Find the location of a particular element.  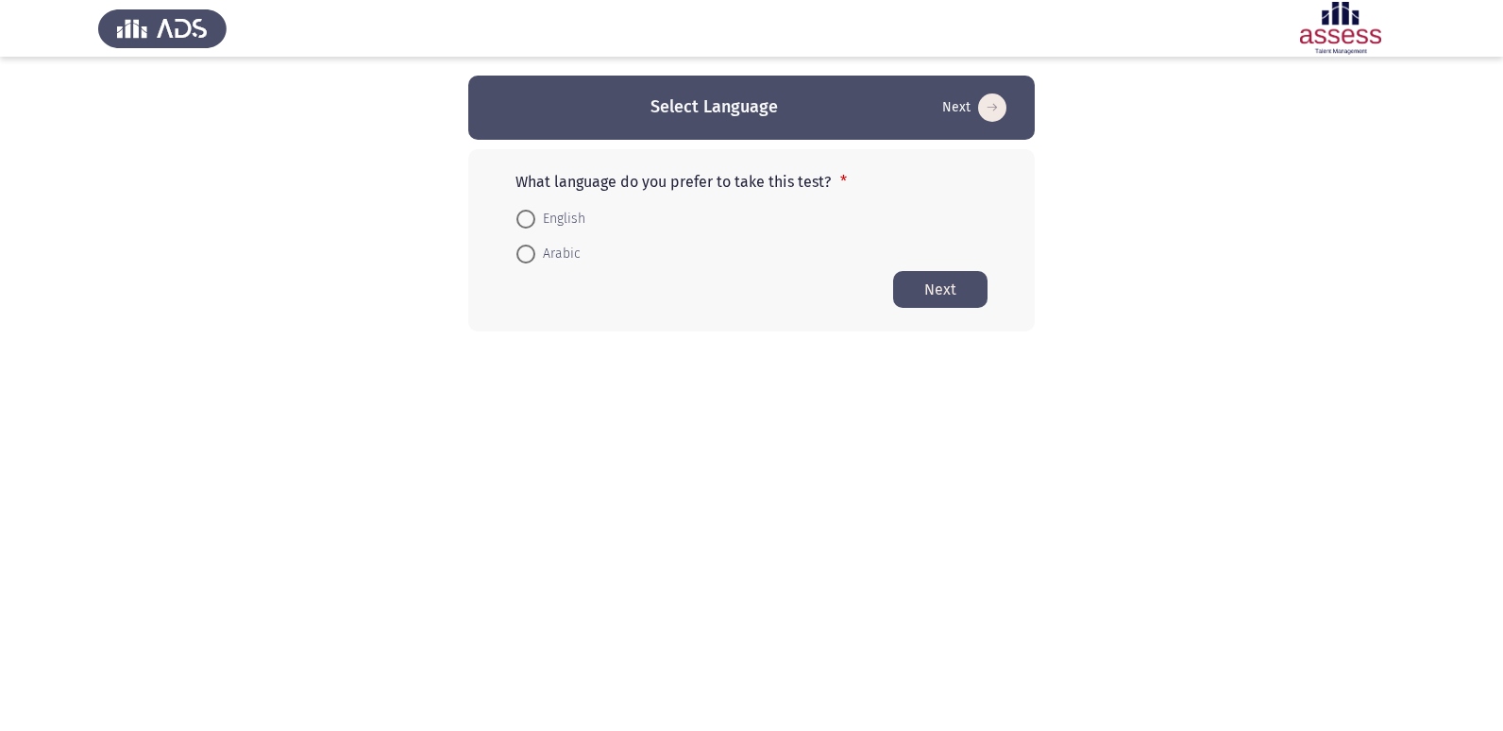

span: Arabic is located at coordinates (558, 254).